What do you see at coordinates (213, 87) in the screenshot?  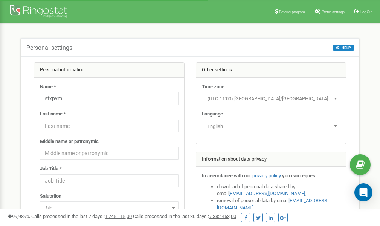 I see `label: Time zone` at bounding box center [213, 87].